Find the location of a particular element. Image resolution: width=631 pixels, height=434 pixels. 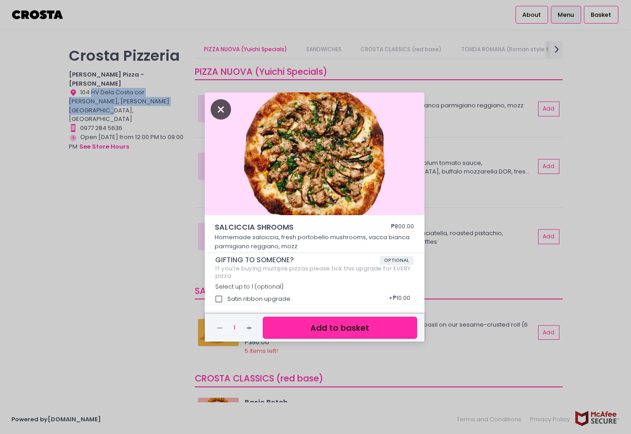

button: Add to basket is located at coordinates (340, 328).